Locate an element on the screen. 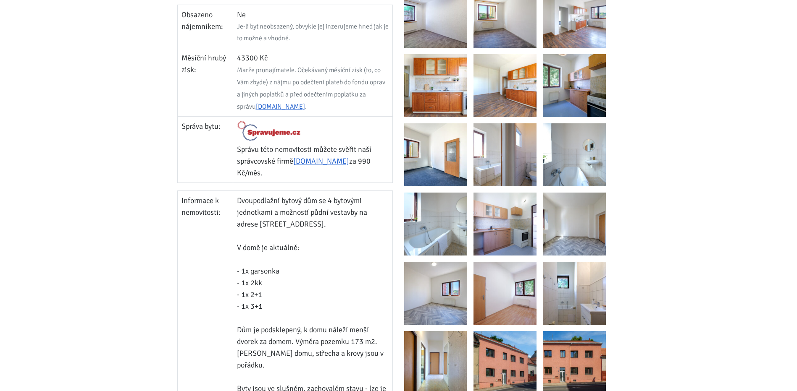  td: 43300 Kč is located at coordinates (312, 82).